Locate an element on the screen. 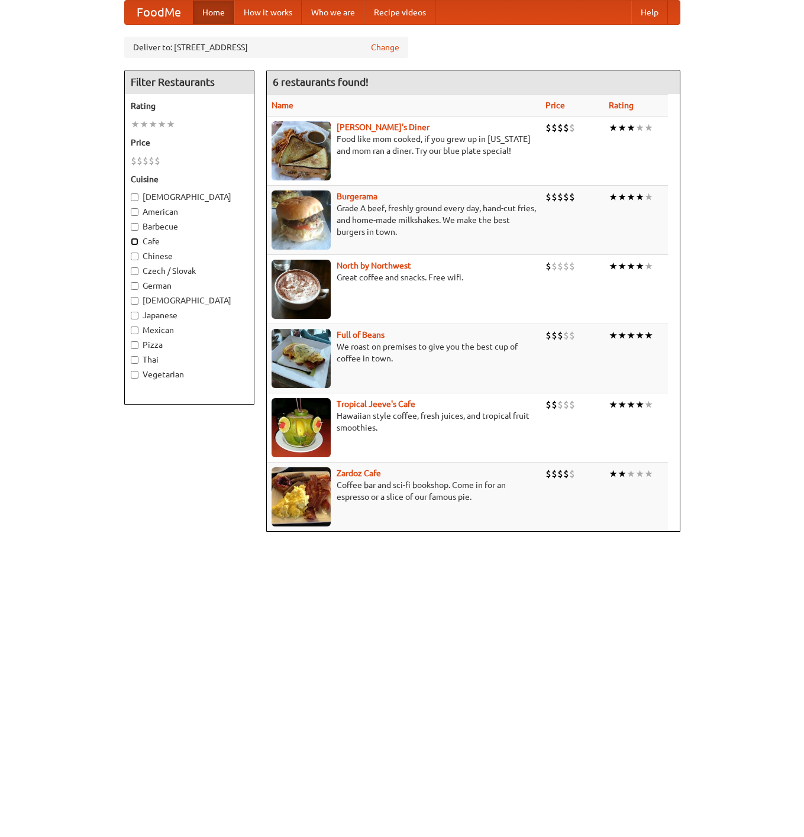  ng-pluralize: 6 restaurants found! is located at coordinates (321, 82).